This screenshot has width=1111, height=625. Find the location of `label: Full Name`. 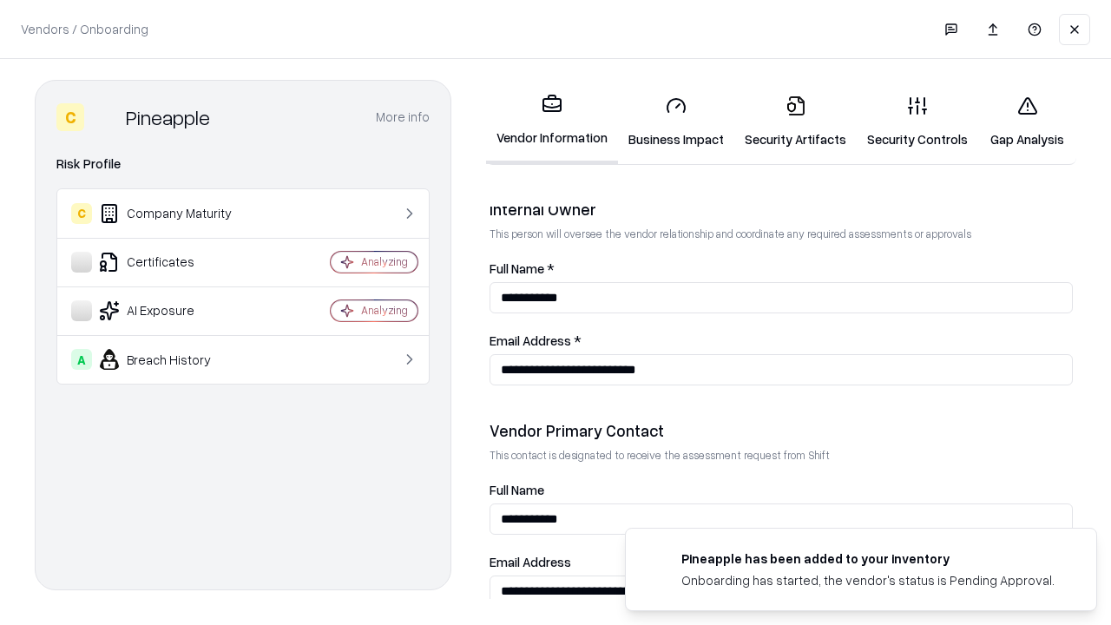

label: Full Name is located at coordinates (781, 489).